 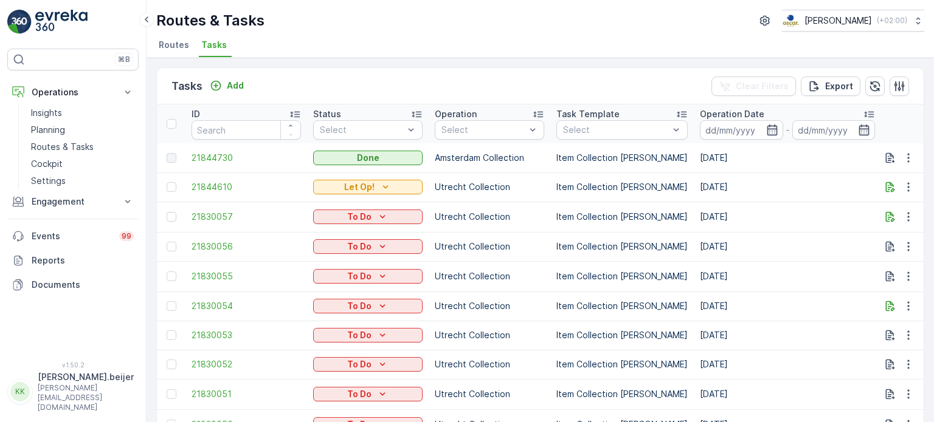 What do you see at coordinates (246, 306) in the screenshot?
I see `span: 21830054` at bounding box center [246, 306].